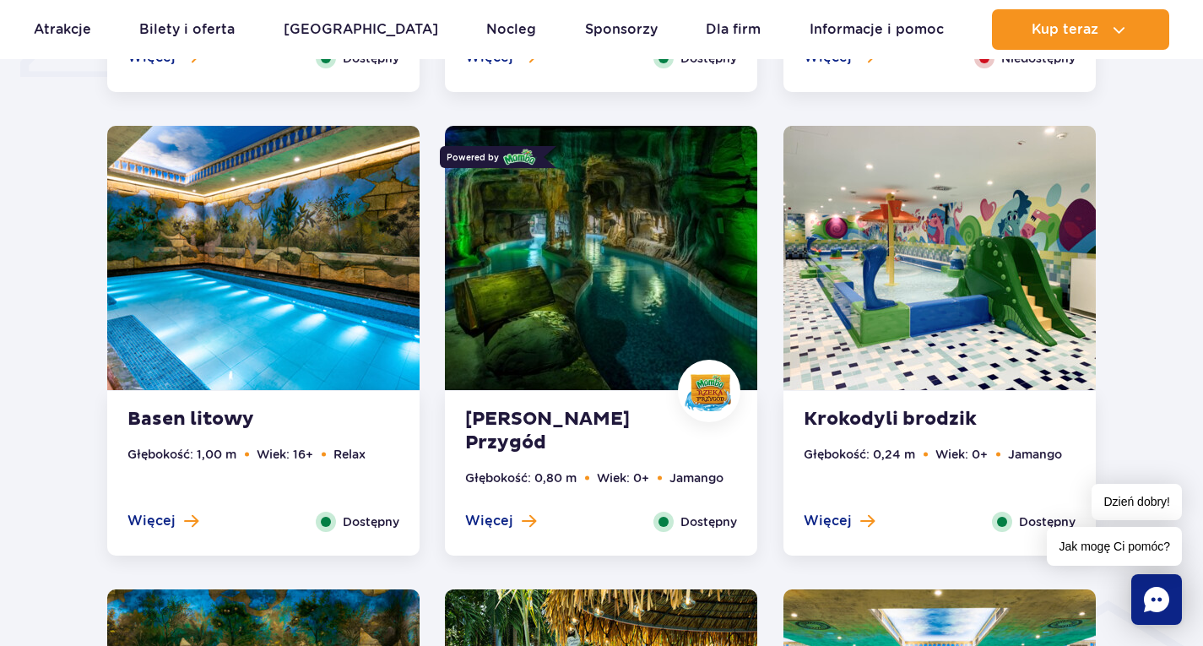 The width and height of the screenshot is (1203, 646). Describe the element at coordinates (1114, 546) in the screenshot. I see `span: Jak mogę Ci pomóc?` at that location.